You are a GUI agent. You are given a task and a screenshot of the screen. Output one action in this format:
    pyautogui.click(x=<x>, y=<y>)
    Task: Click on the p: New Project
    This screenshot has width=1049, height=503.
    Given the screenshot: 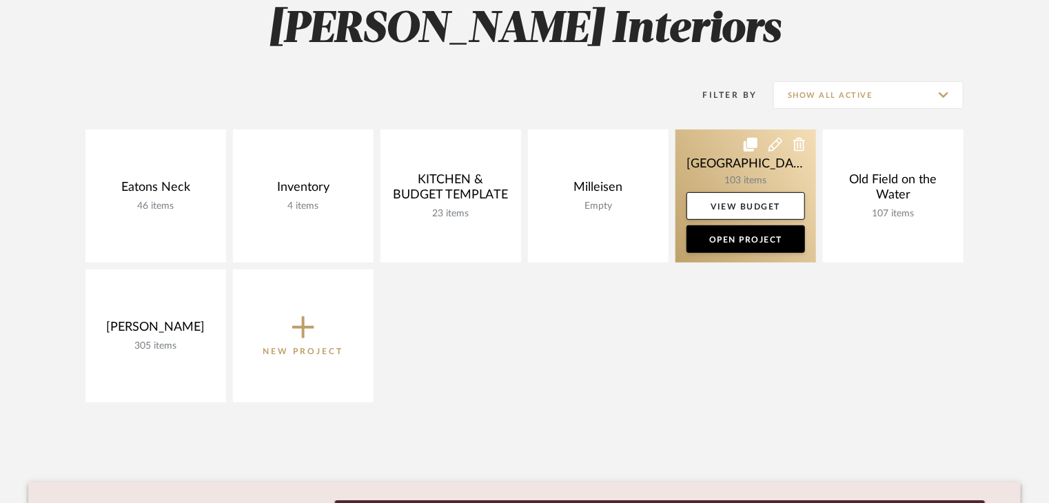 What is the action you would take?
    pyautogui.click(x=303, y=352)
    